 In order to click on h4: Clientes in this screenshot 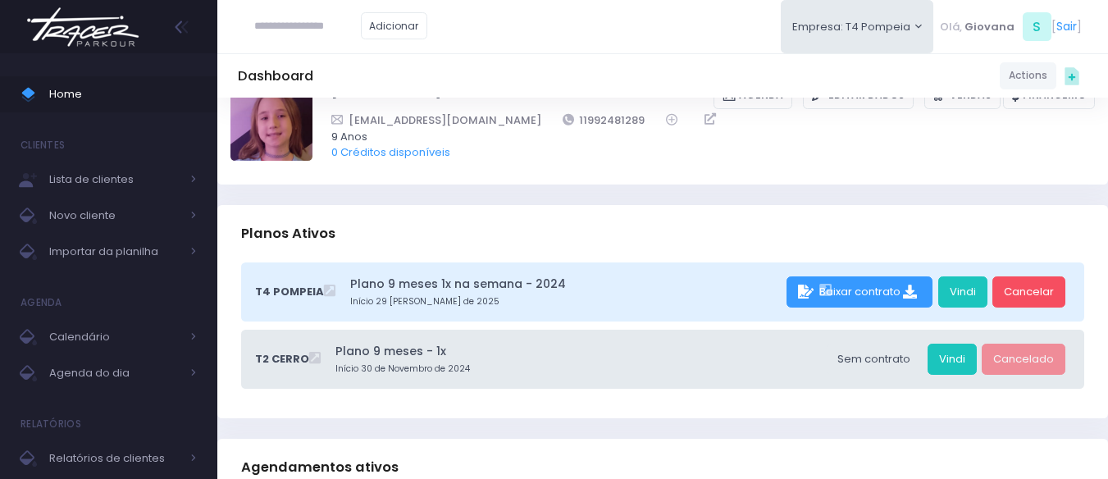, I will do `click(43, 145)`.